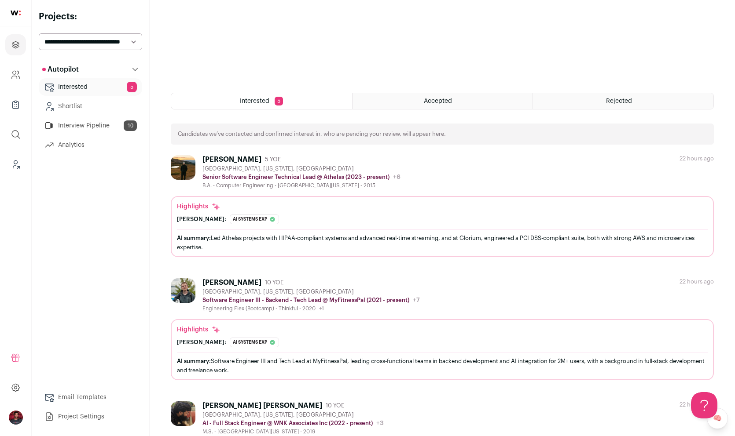 The image size is (735, 436). I want to click on span: +7, so click(416, 300).